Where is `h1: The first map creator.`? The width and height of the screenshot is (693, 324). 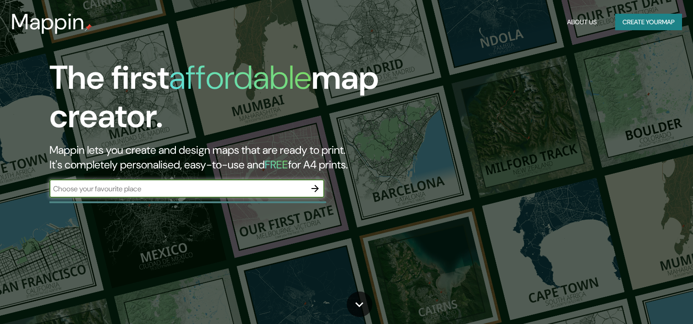
h1: The first map creator. is located at coordinates (223, 101).